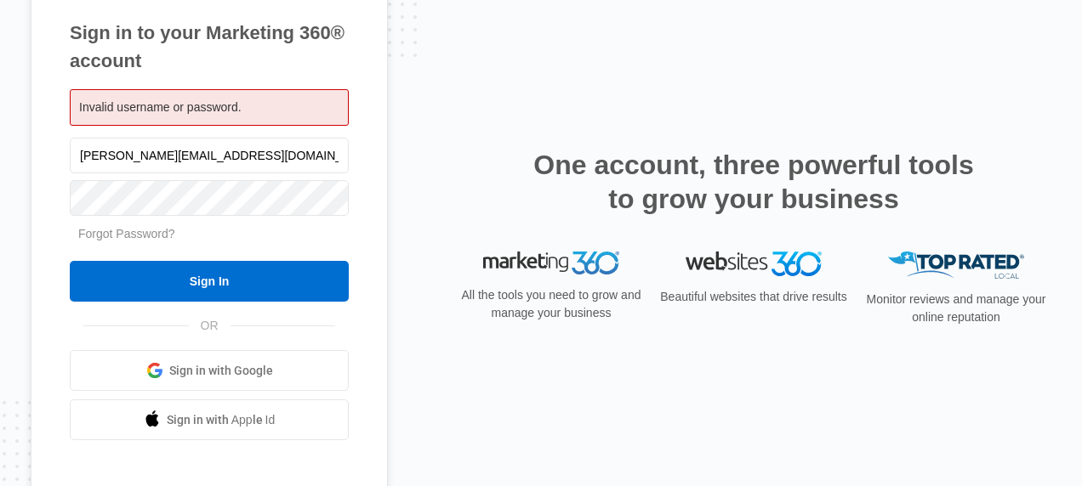  What do you see at coordinates (551, 304) in the screenshot?
I see `p: All the tools you need to grow and manage your business` at bounding box center [551, 304].